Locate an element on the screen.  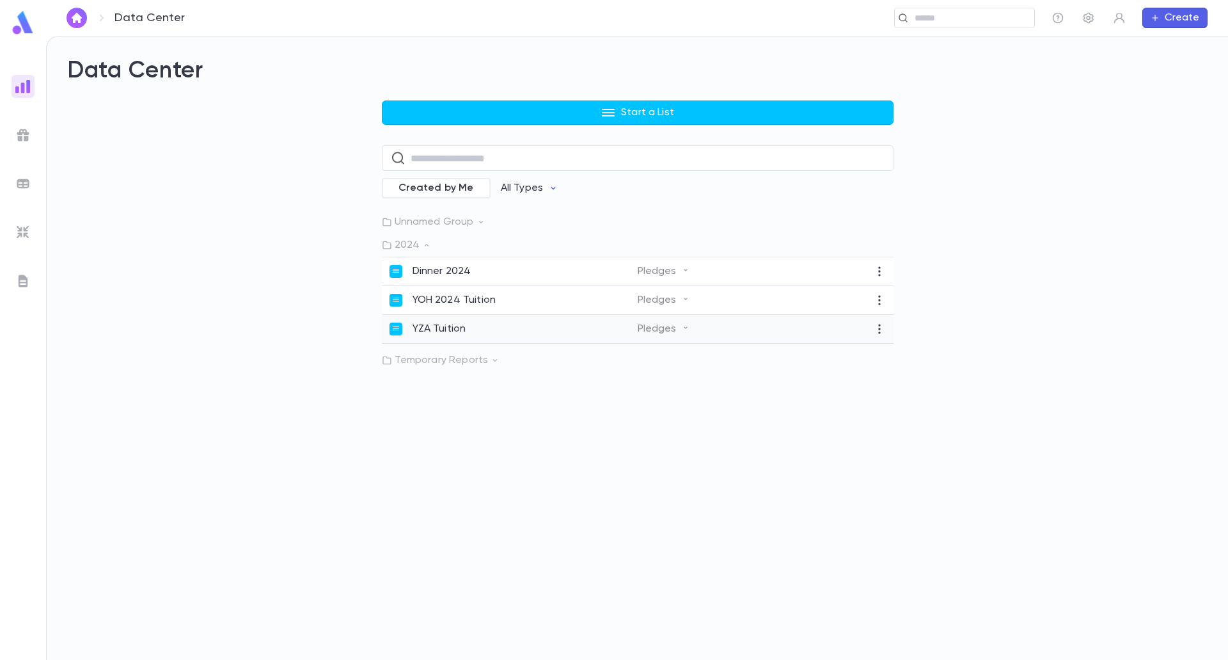
img: imports_grey.530a8a0e642e233f2baf0ef88e8c9fcb.svg is located at coordinates (23, 232).